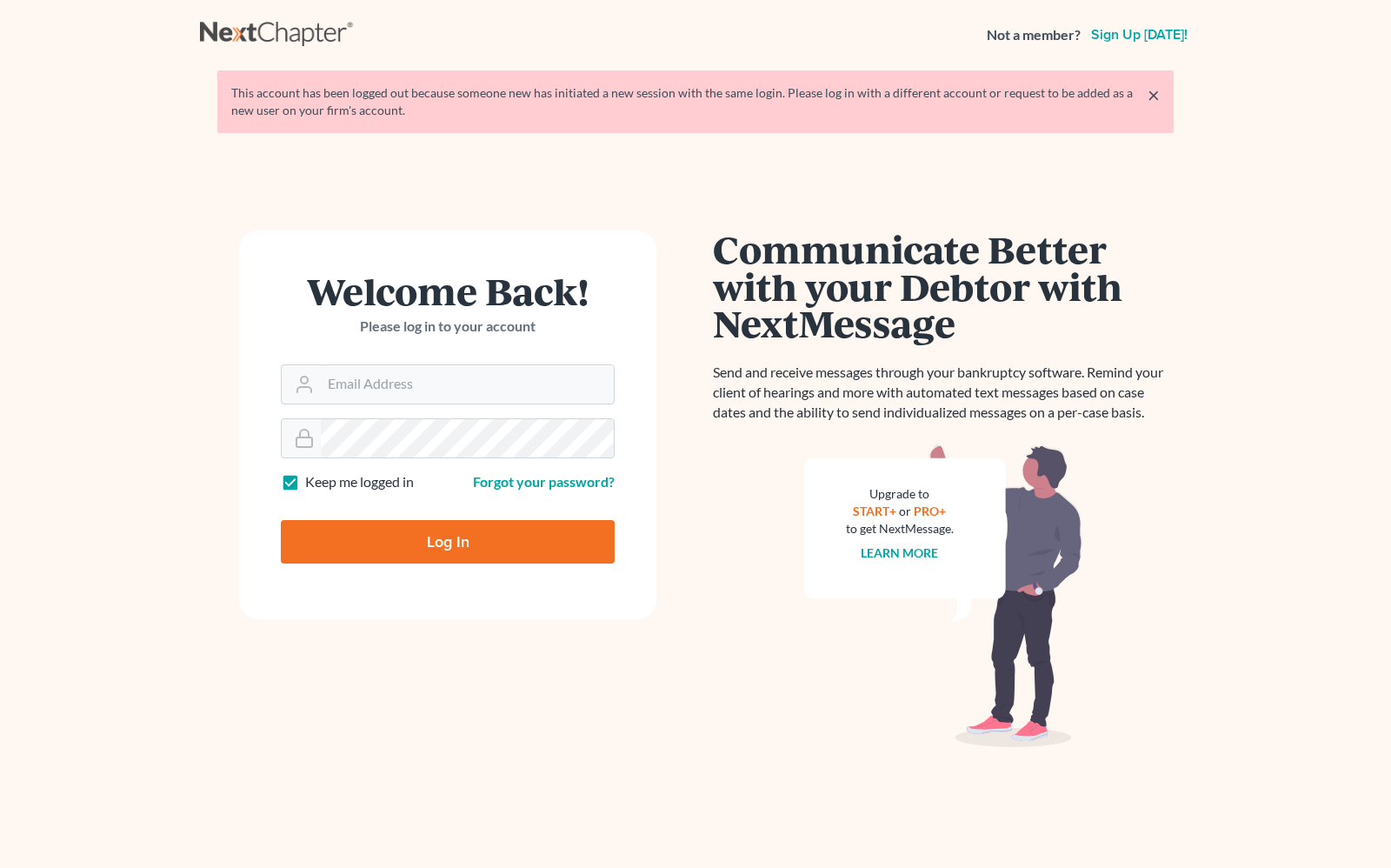 Image resolution: width=1391 pixels, height=868 pixels. What do you see at coordinates (544, 481) in the screenshot?
I see `a: Forgot your password?` at bounding box center [544, 481].